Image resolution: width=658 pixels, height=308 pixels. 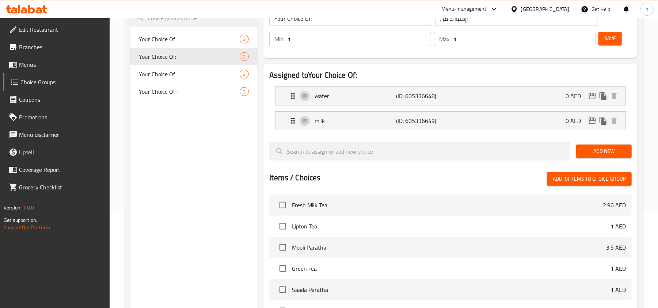 I want to click on button: Add New, so click(x=604, y=151).